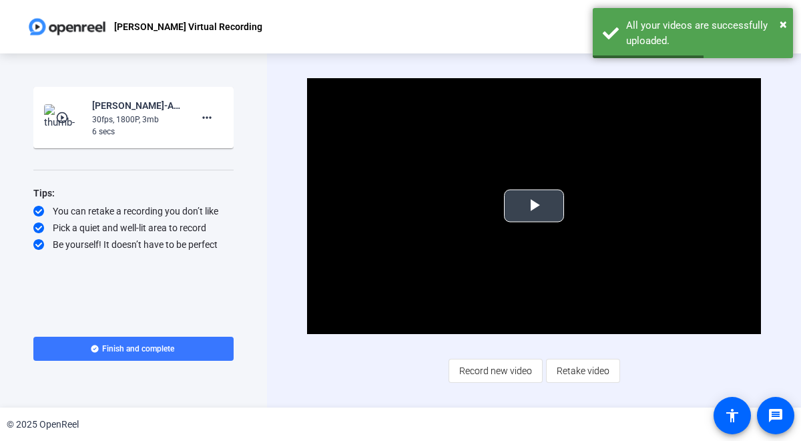 Image resolution: width=801 pixels, height=441 pixels. I want to click on span: Record new video, so click(495, 370).